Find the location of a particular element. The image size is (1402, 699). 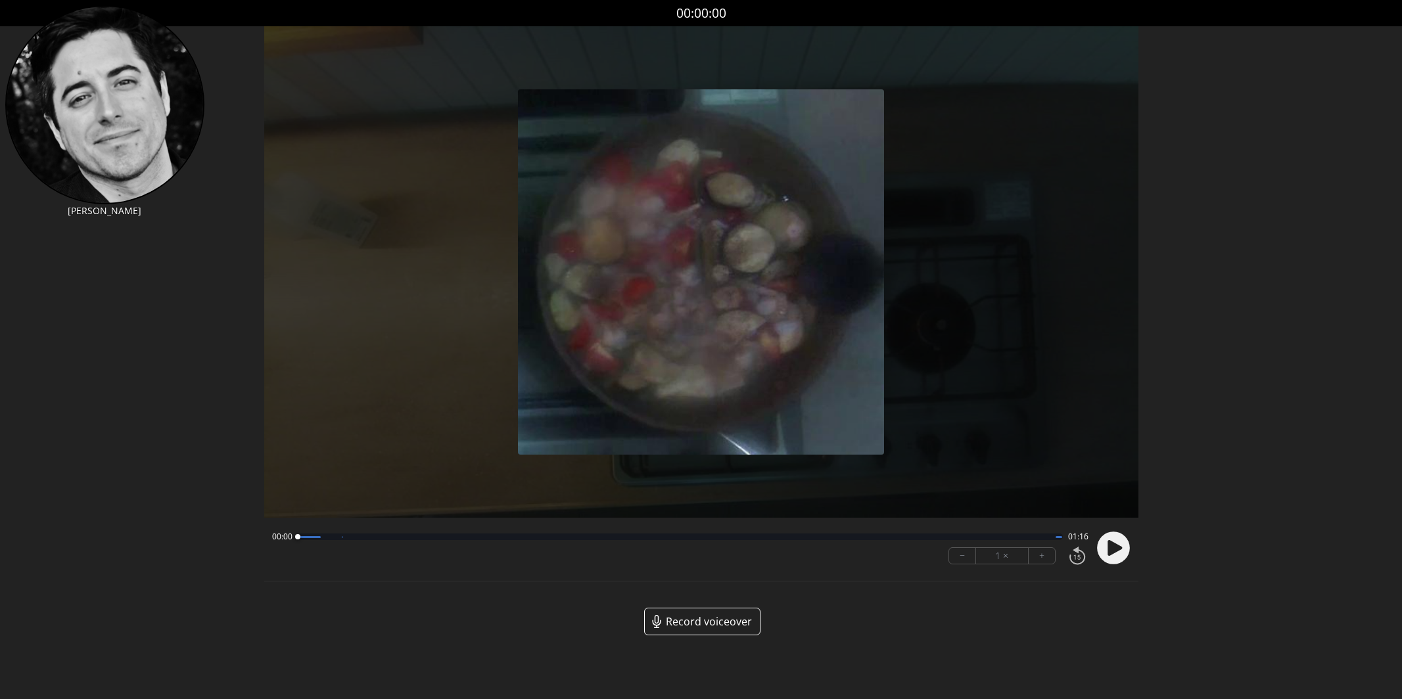

img: JC is located at coordinates (104, 104).